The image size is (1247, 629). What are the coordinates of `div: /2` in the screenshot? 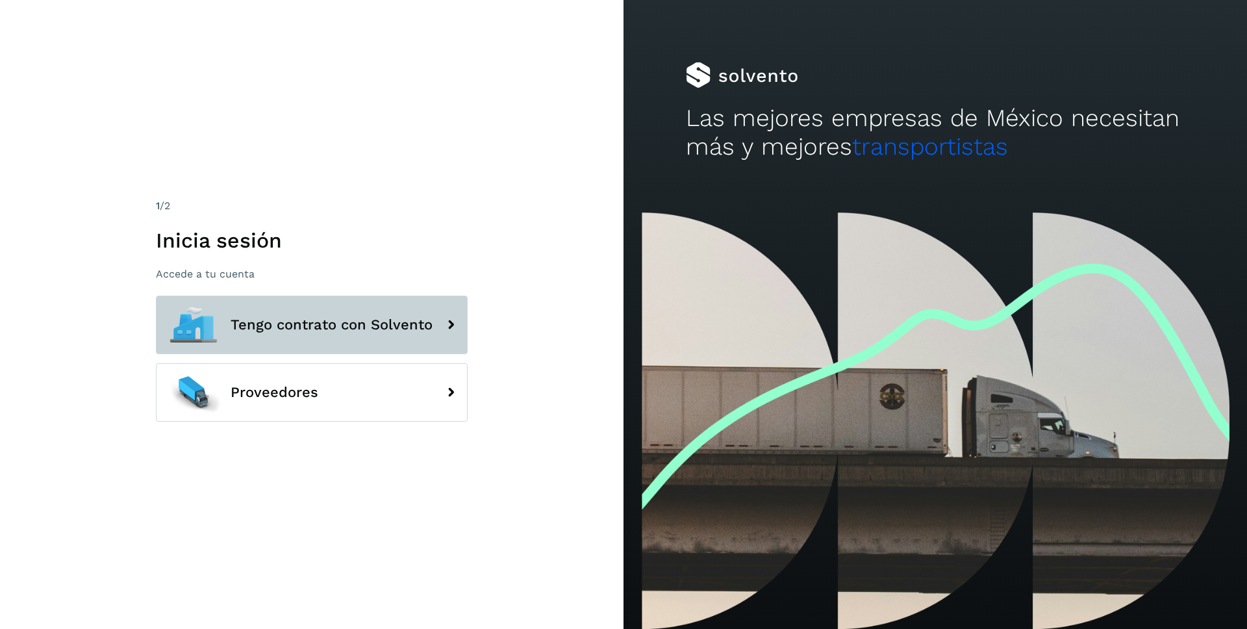 It's located at (312, 206).